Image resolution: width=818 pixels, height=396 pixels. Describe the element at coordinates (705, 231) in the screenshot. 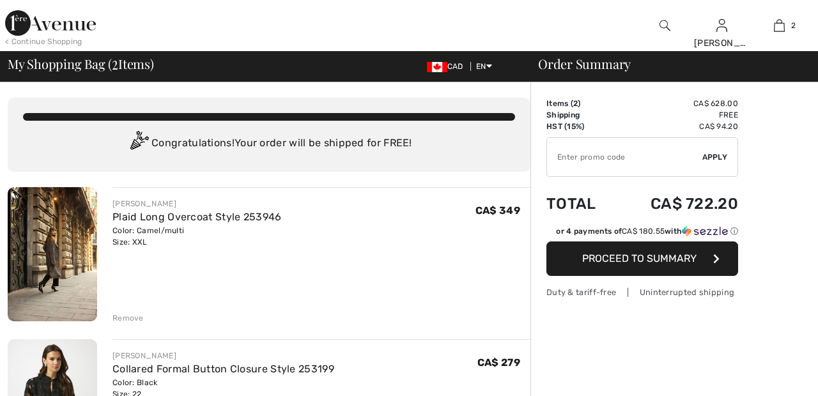

I see `img: Sezzle` at that location.